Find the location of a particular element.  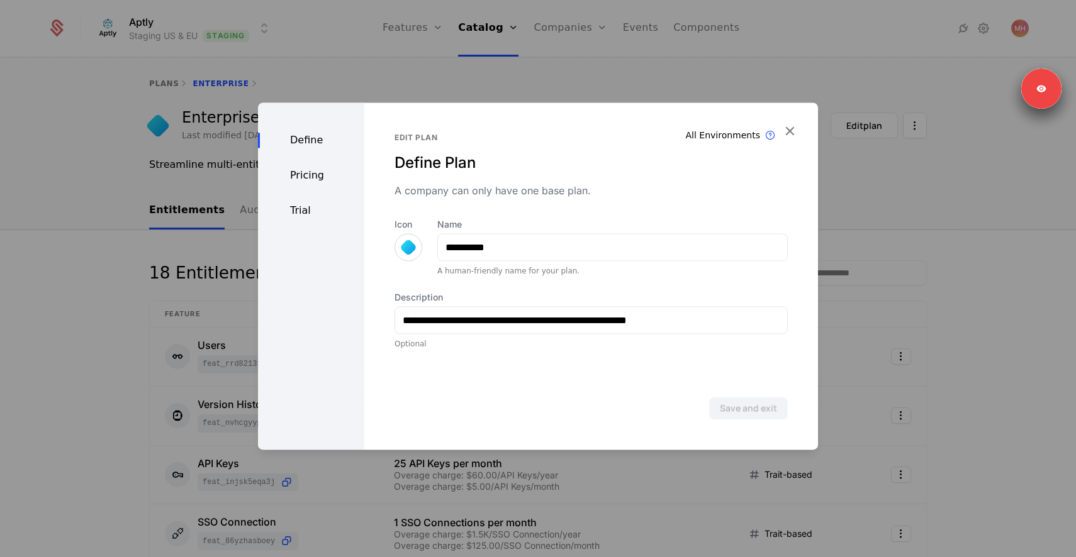

label: Name is located at coordinates (612, 225).